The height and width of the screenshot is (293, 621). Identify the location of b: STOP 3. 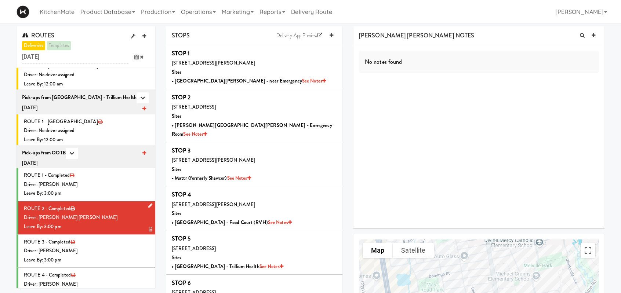
(181, 150).